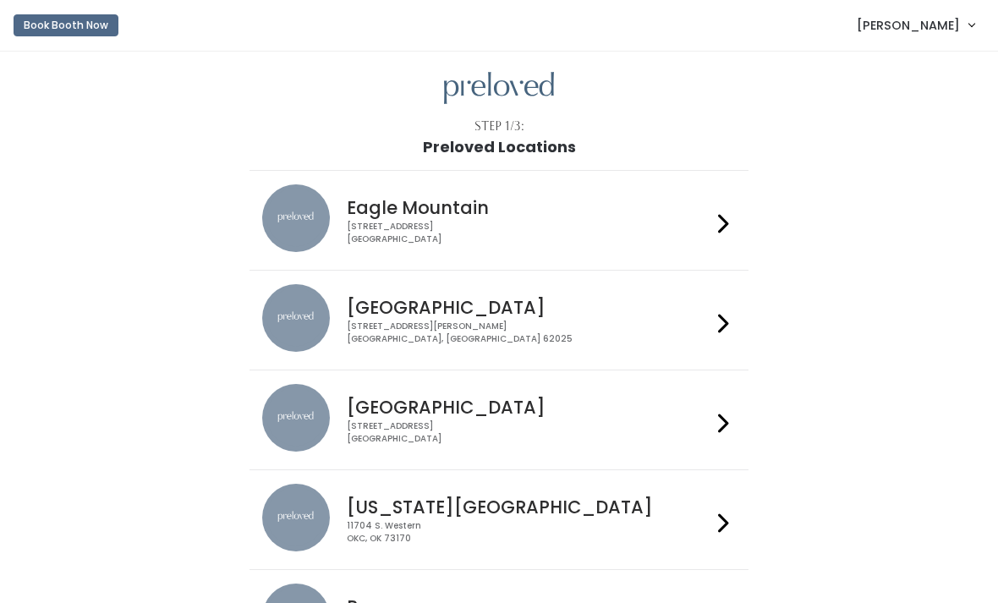 This screenshot has height=603, width=998. Describe the element at coordinates (66, 25) in the screenshot. I see `button: Book Booth Now` at that location.